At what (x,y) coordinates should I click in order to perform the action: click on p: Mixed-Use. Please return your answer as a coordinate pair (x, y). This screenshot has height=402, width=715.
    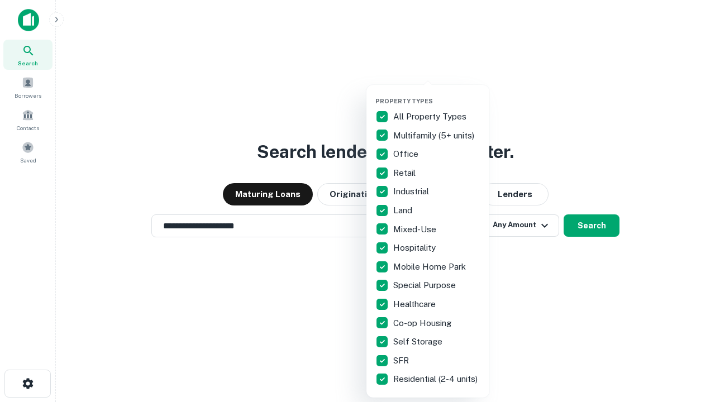
    Looking at the image, I should click on (416, 230).